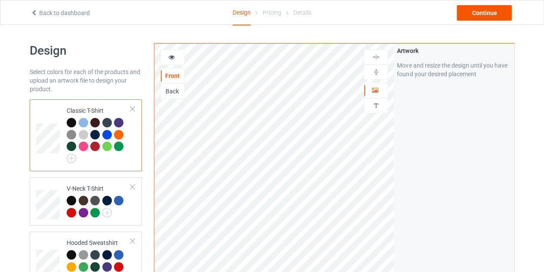  What do you see at coordinates (242, 13) in the screenshot?
I see `div: Design` at bounding box center [242, 13].